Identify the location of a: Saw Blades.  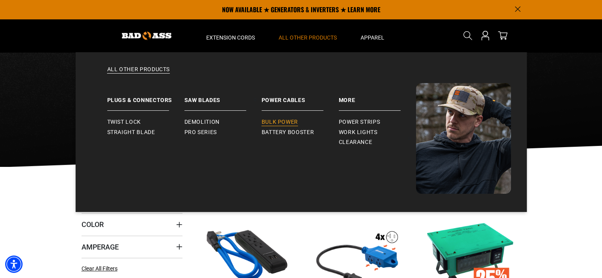
(223, 97).